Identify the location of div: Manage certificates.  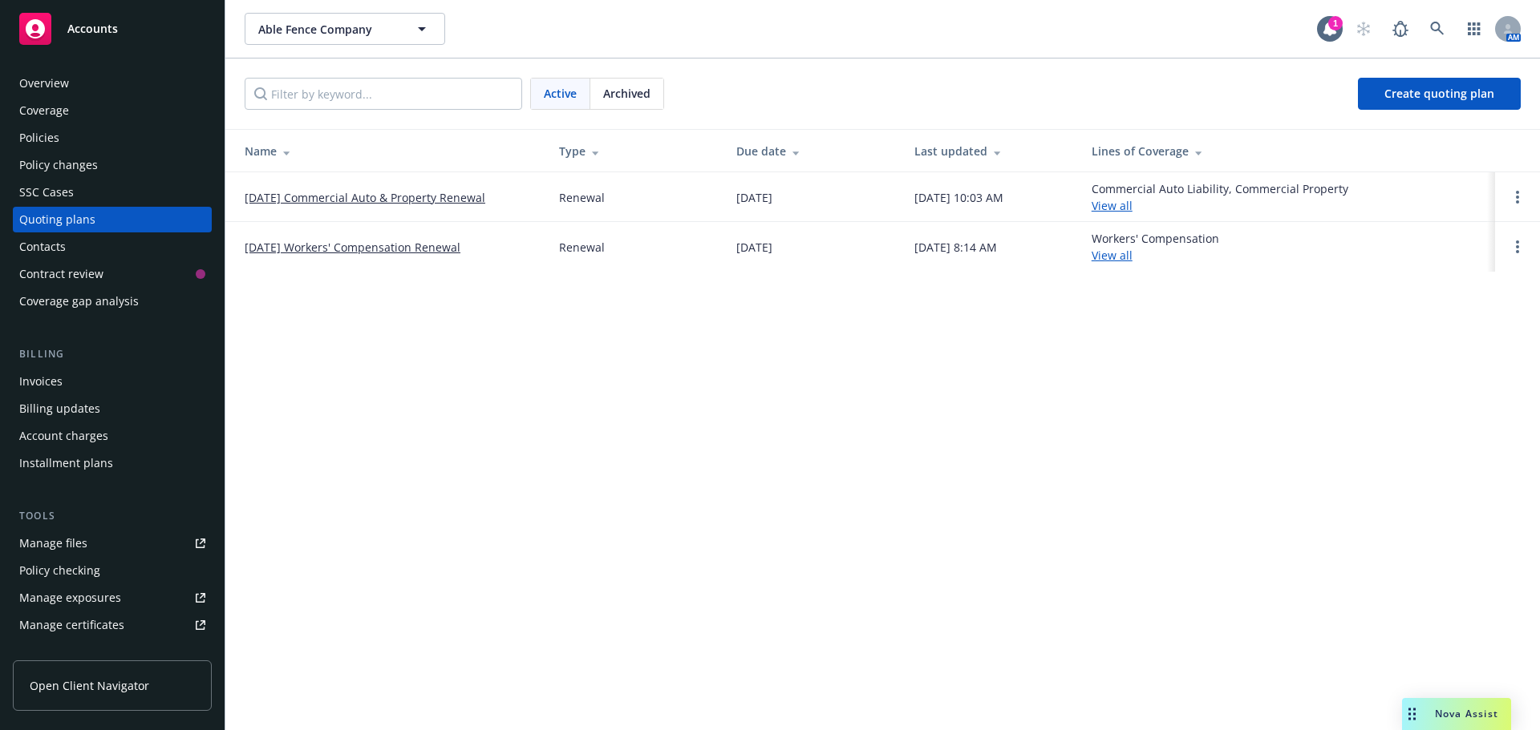
(71, 625).